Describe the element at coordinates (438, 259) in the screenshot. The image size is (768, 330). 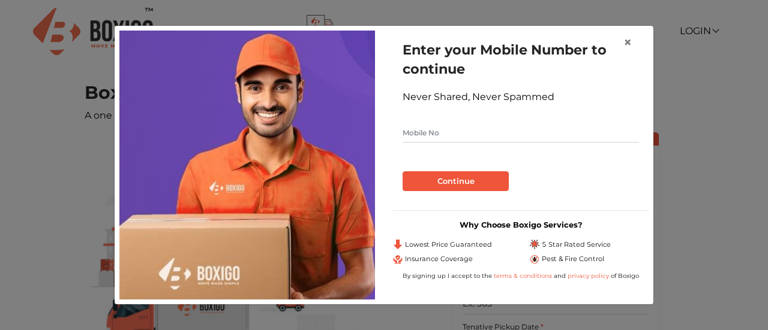
I see `span: Insurance Coverage` at that location.